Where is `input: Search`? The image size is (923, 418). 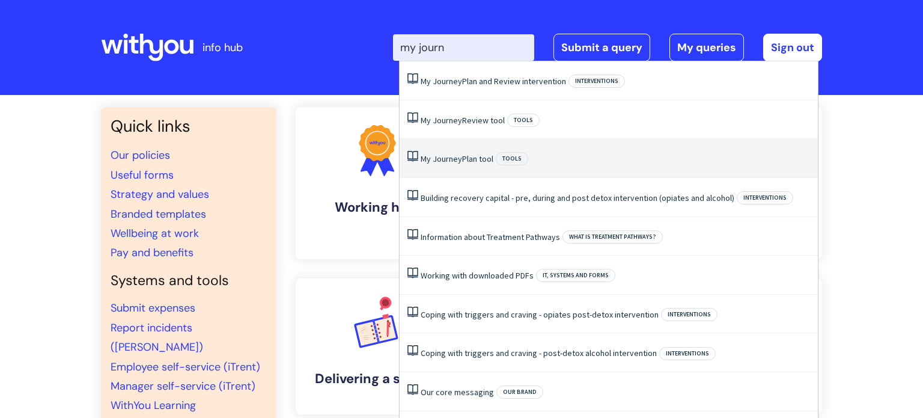
input: Search is located at coordinates (463, 47).